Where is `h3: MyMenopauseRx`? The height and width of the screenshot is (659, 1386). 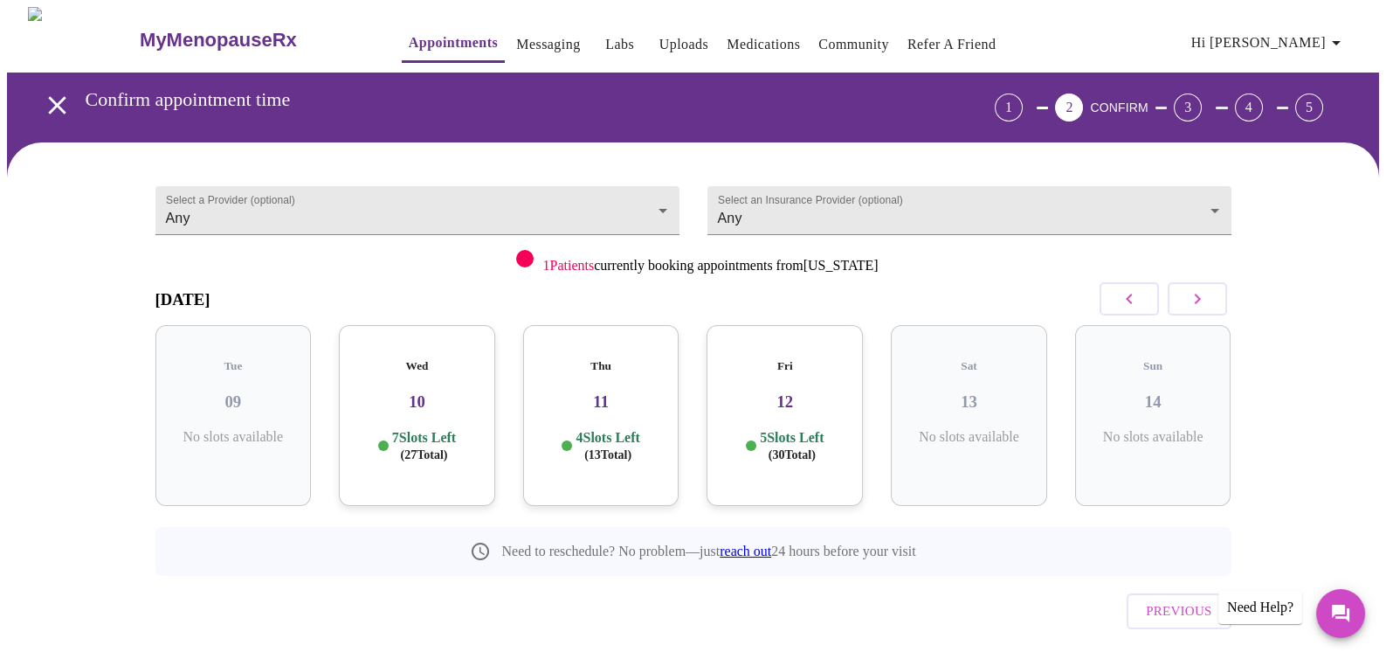 h3: MyMenopauseRx is located at coordinates (218, 40).